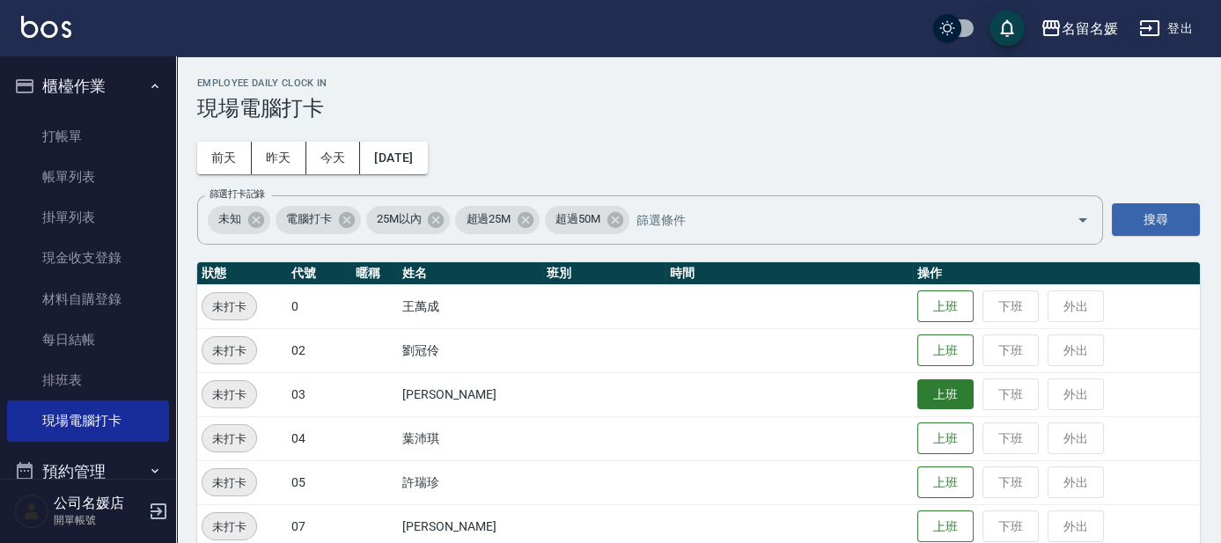  What do you see at coordinates (88, 217) in the screenshot?
I see `a: 掛單列表` at bounding box center [88, 217].